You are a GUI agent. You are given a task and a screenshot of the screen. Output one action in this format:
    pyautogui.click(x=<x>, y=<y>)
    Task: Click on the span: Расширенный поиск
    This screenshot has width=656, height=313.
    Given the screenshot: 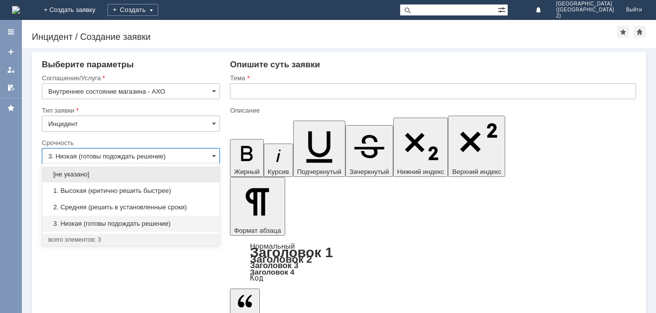 What is the action you would take?
    pyautogui.click(x=503, y=9)
    